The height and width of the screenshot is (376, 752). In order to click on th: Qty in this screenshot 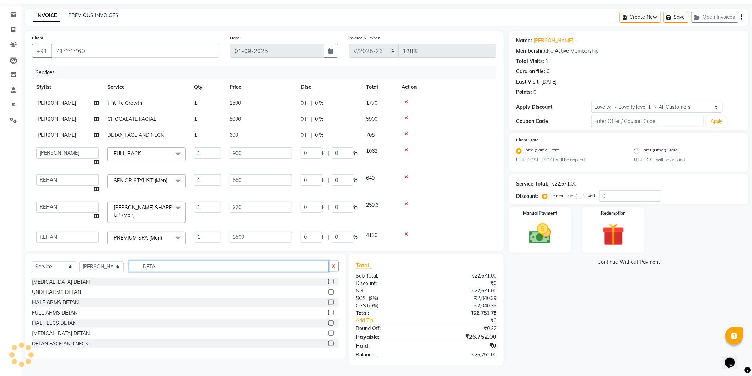, I will do `click(207, 87)`.